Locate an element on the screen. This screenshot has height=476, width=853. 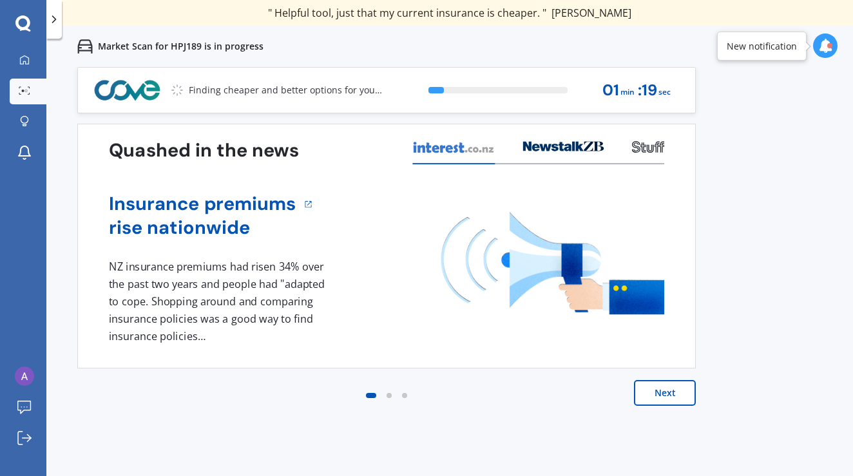
span: : 19 is located at coordinates (647, 90).